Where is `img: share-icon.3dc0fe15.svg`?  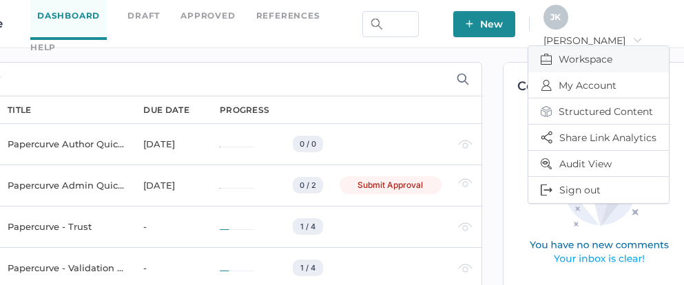
img: share-icon.3dc0fe15.svg is located at coordinates (546, 137).